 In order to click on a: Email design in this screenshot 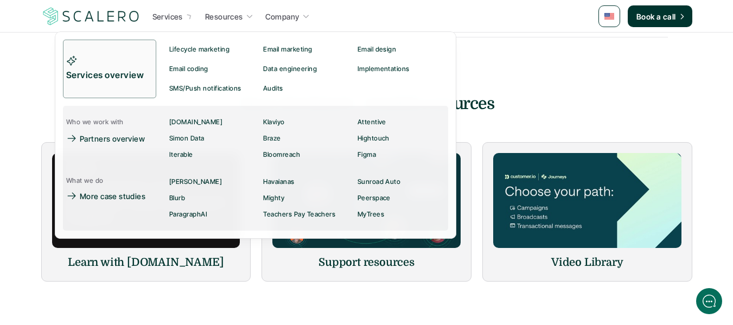, I will do `click(400, 49)`.